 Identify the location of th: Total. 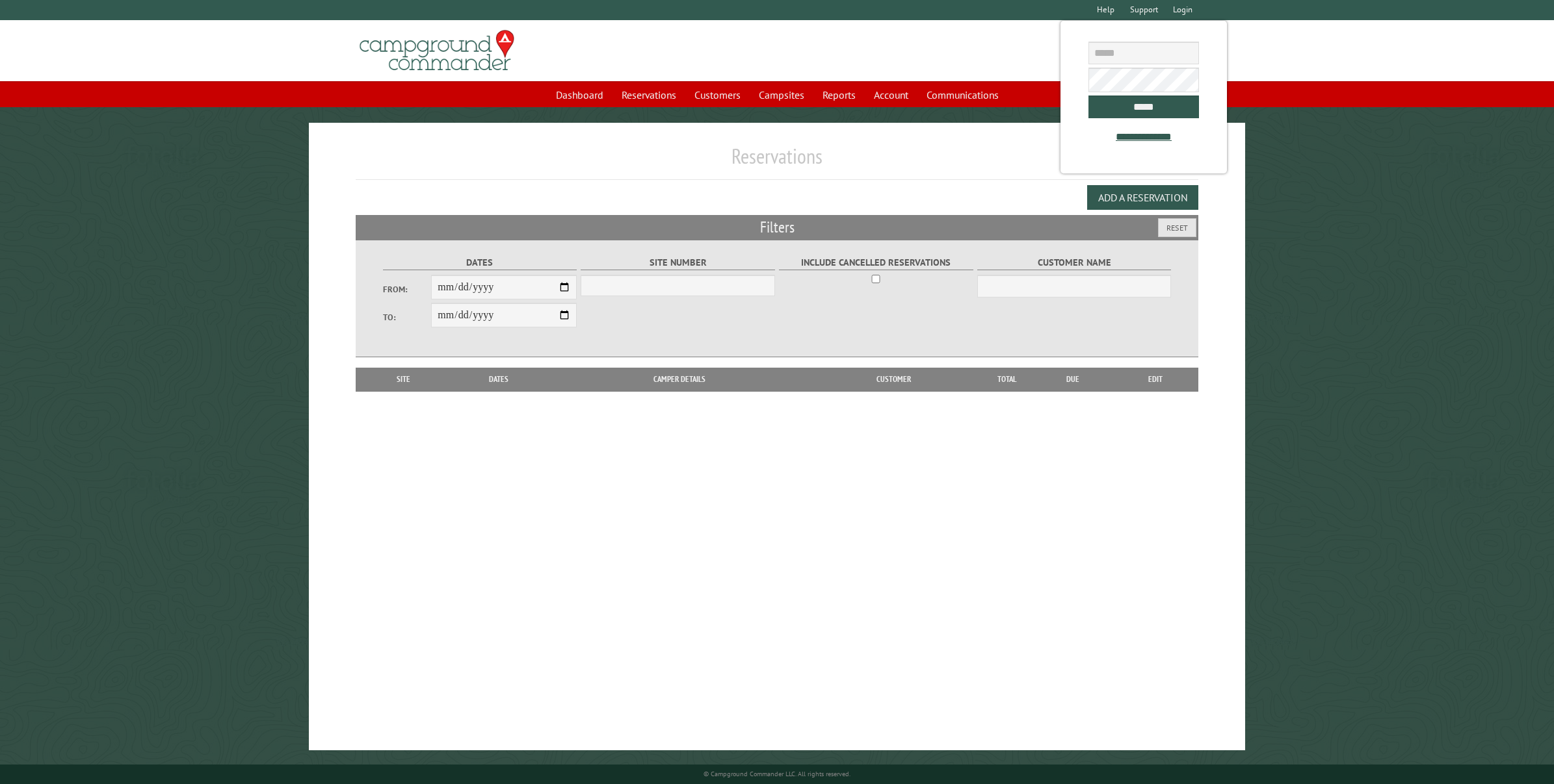
(1007, 380).